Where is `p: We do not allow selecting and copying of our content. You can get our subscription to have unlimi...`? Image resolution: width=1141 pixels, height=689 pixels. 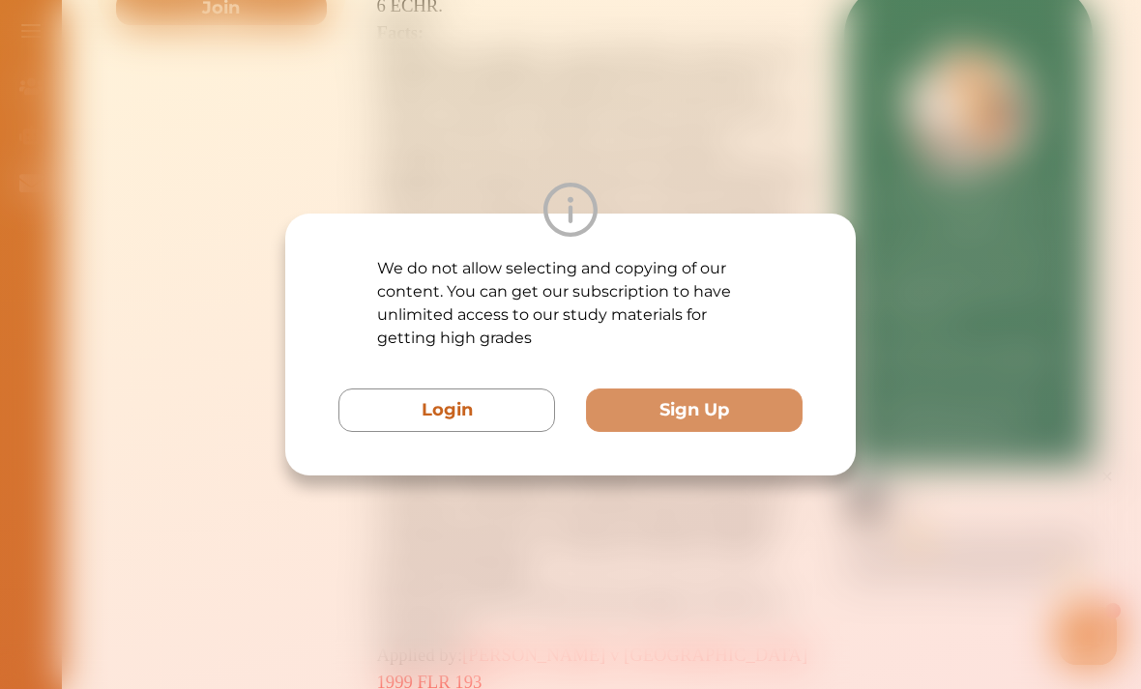
p: We do not allow selecting and copying of our content. You can get our subscription to have unlimi... is located at coordinates (570, 304).